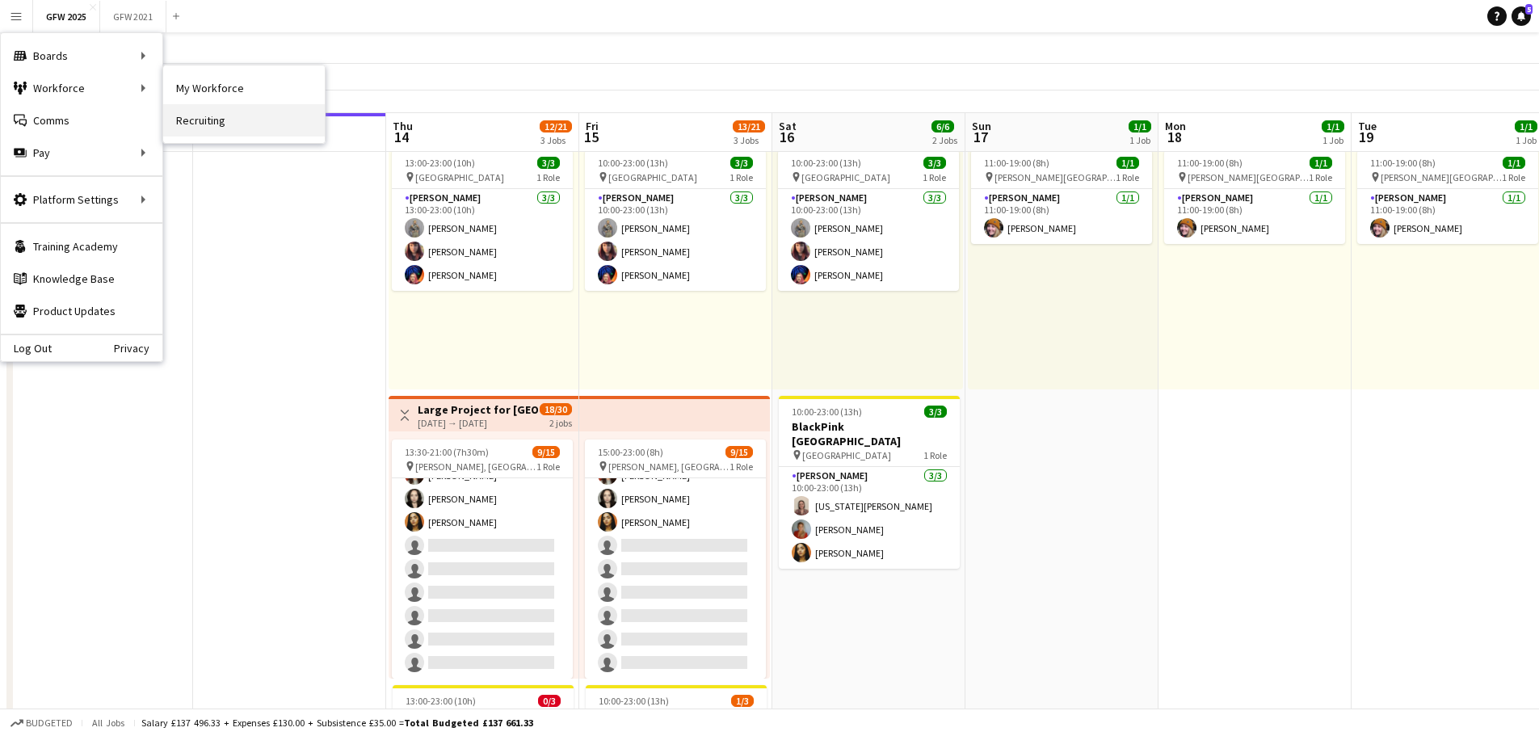  What do you see at coordinates (244, 120) in the screenshot?
I see `a: Recruiting` at bounding box center [244, 120].